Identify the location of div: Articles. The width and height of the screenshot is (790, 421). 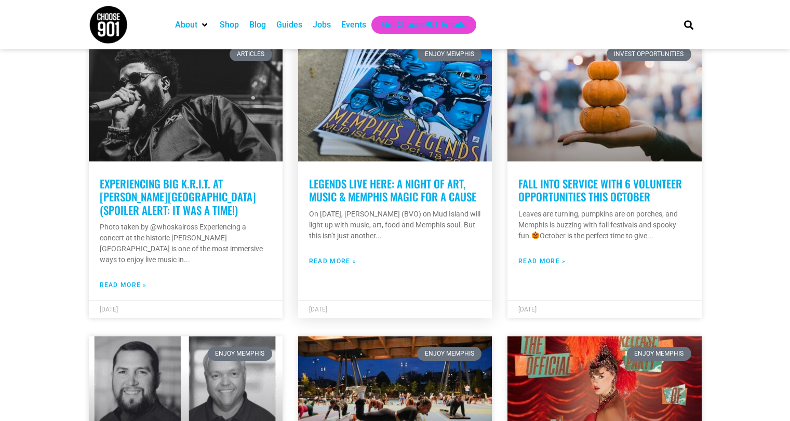
(251, 54).